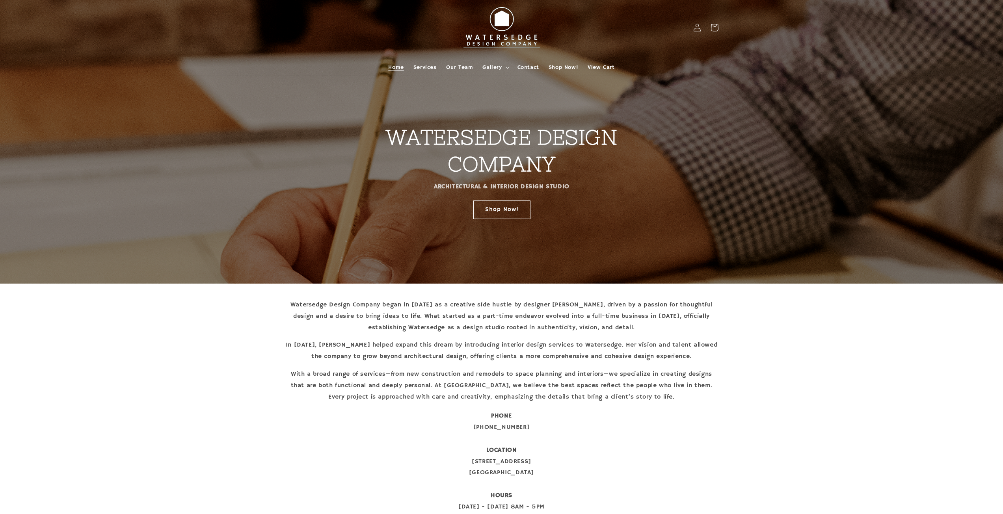 The image size is (1003, 514). What do you see at coordinates (460, 67) in the screenshot?
I see `a: Our Team` at bounding box center [460, 67].